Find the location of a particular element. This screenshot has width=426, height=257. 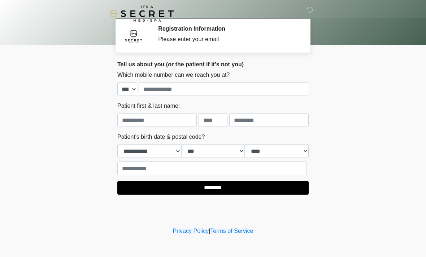

img: Agent Avatar is located at coordinates (133, 36).